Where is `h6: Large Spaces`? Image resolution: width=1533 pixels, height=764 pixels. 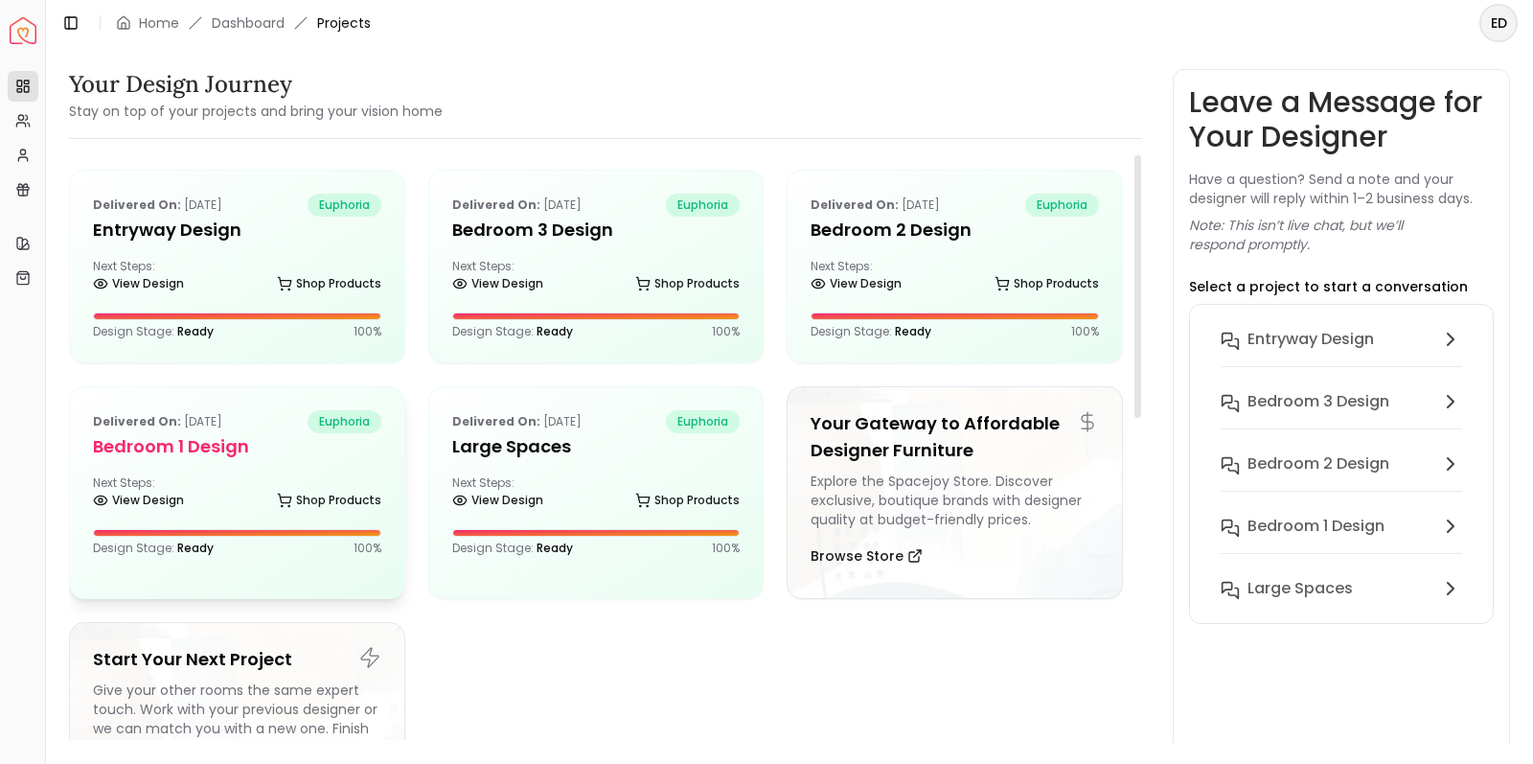
h6: Large Spaces is located at coordinates (1300, 588).